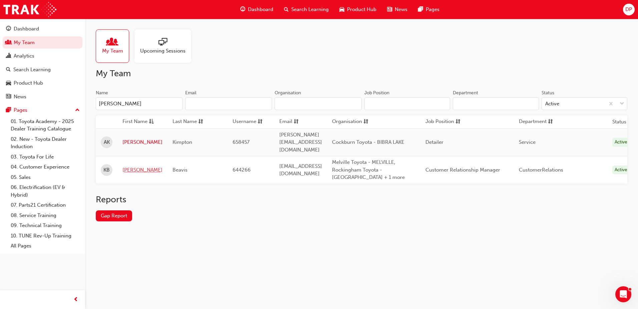 The height and width of the screenshot is (309, 638). Describe the element at coordinates (32, 69) in the screenshot. I see `div: Search Learning` at that location.